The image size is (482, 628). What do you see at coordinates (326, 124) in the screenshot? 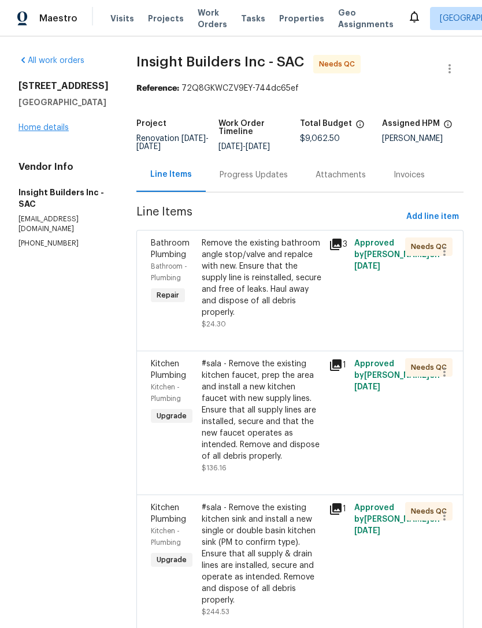
I see `h5: Total Budget` at bounding box center [326, 124].